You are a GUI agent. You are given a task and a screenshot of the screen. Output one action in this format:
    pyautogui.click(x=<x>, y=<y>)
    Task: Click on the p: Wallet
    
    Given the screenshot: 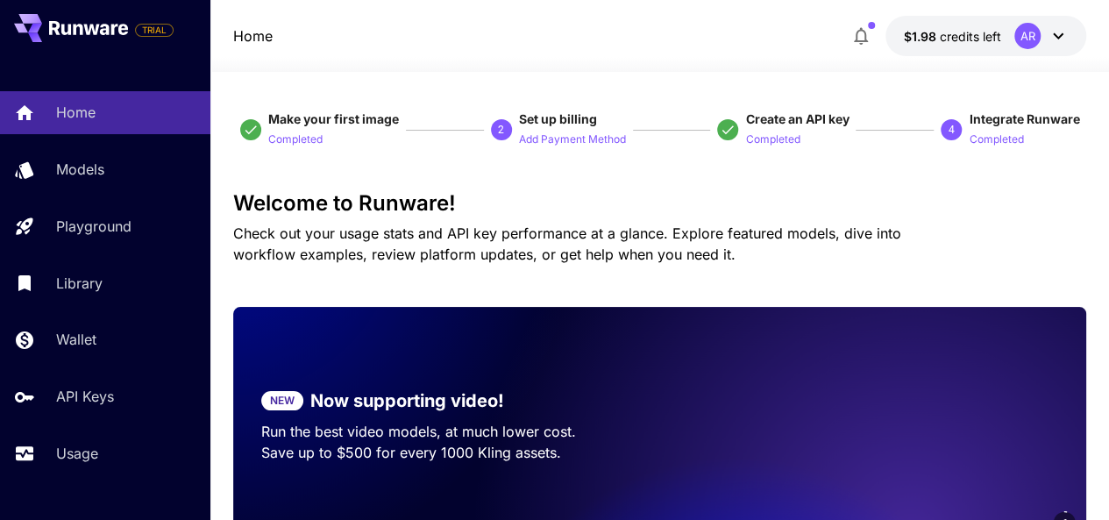 What is the action you would take?
    pyautogui.click(x=76, y=339)
    